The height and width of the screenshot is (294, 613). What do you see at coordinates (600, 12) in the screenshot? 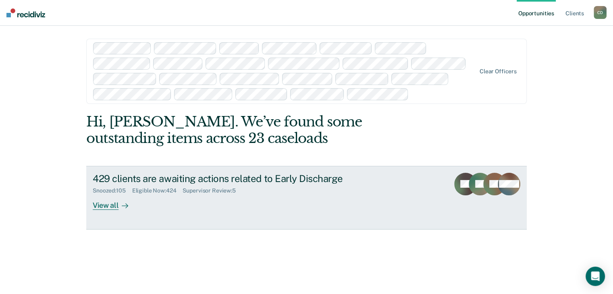
I see `div: C D` at bounding box center [600, 12].